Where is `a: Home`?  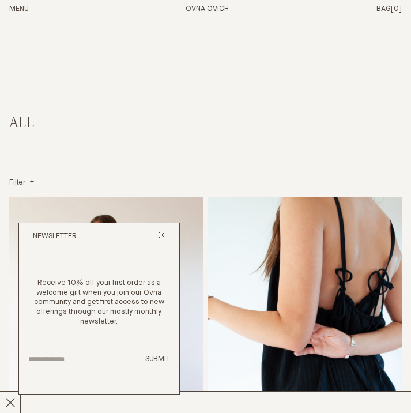 a: Home is located at coordinates (207, 9).